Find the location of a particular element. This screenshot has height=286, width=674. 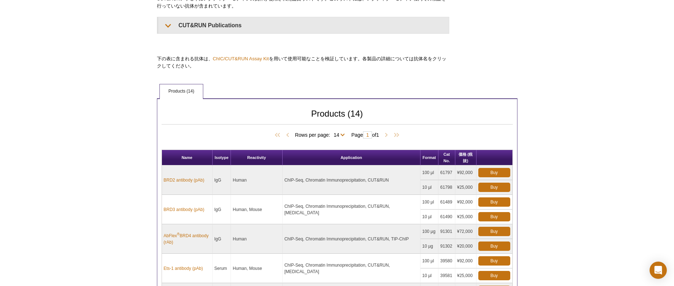

td: Serum is located at coordinates (222, 269).